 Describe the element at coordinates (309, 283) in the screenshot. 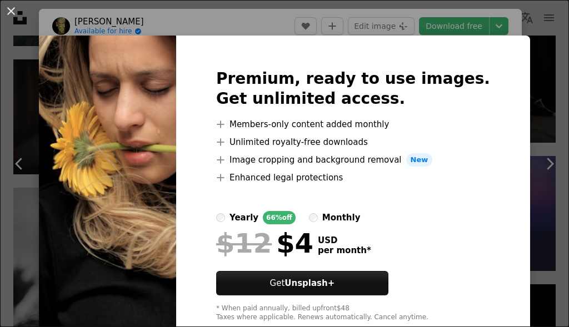

I see `strong: Unsplash+` at that location.